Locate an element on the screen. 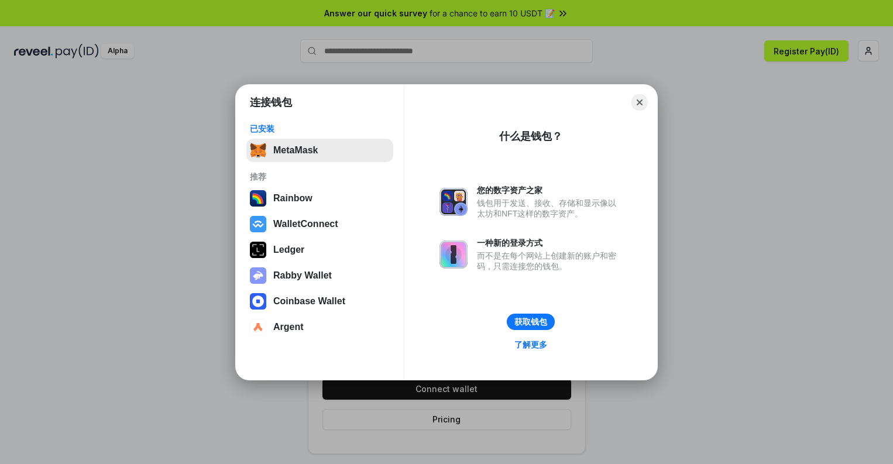 The width and height of the screenshot is (893, 464). div: Rabby Wallet is located at coordinates (303, 276).